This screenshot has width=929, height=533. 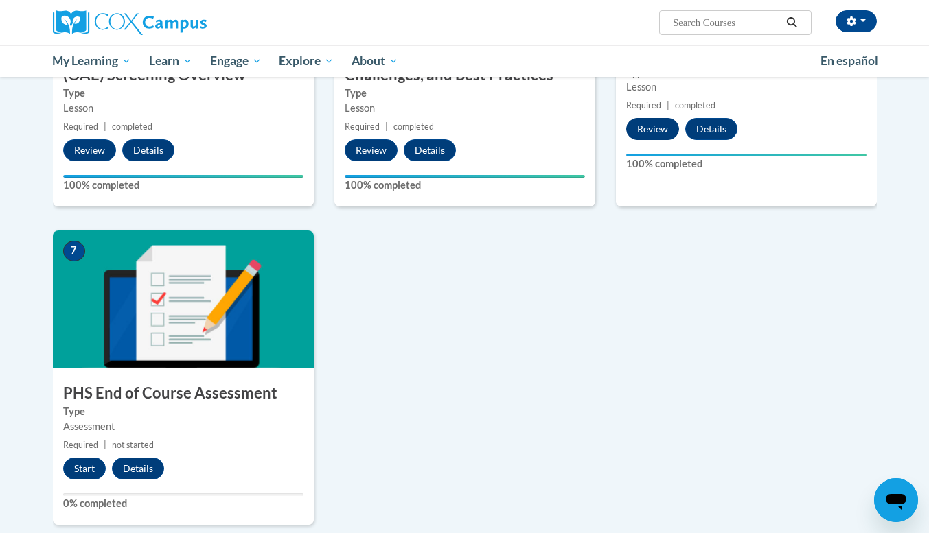 What do you see at coordinates (130, 23) in the screenshot?
I see `img: Cox Campus` at bounding box center [130, 23].